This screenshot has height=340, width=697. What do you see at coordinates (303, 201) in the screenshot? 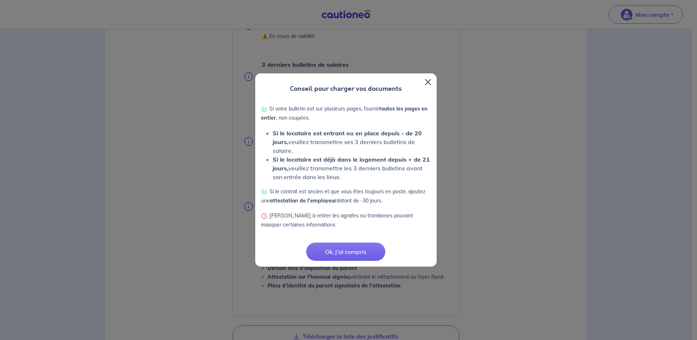
I see `strong: attestation de l’employeur` at bounding box center [303, 201].